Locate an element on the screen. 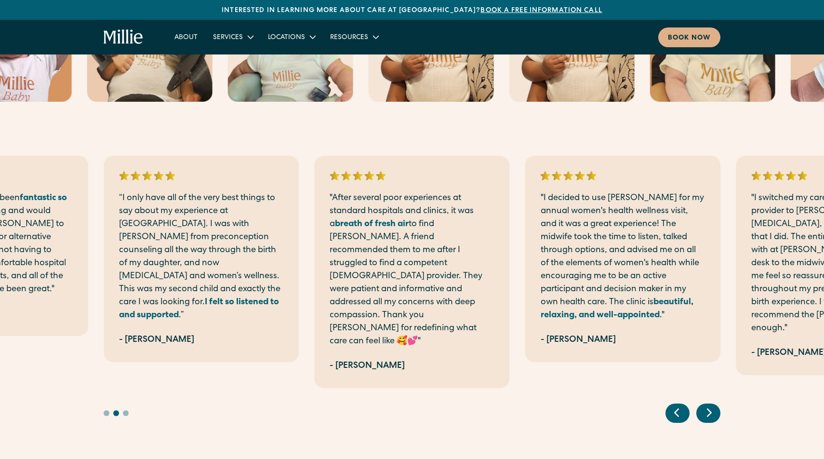 This screenshot has width=824, height=459. div: Next slide is located at coordinates (708, 413).